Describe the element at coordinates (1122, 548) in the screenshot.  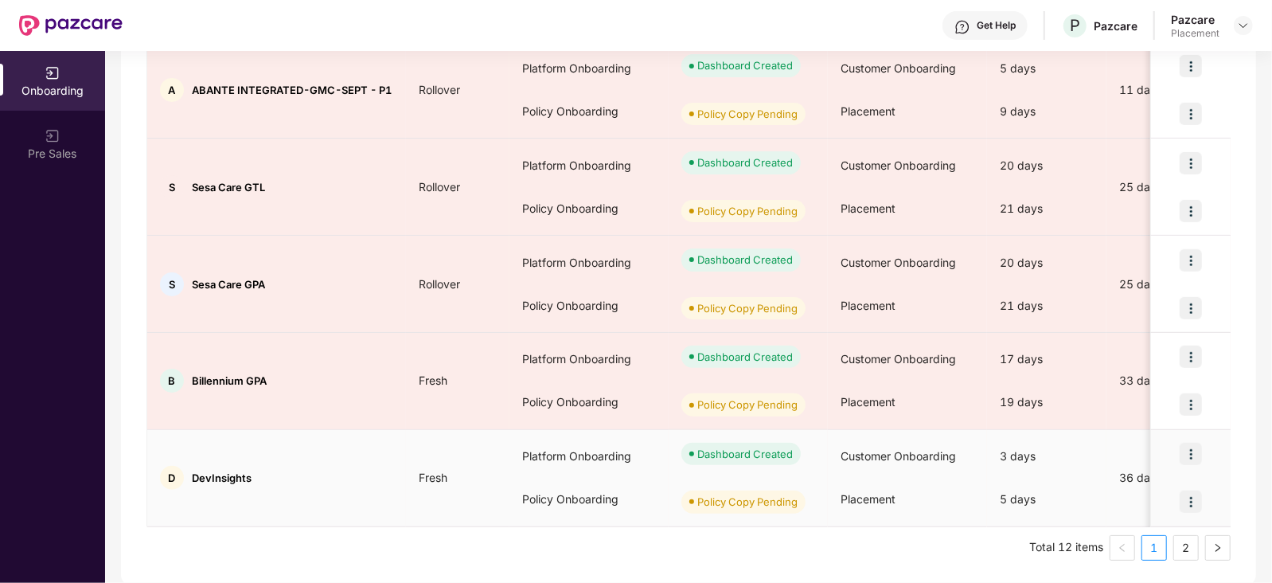
I see `button: left` at that location.